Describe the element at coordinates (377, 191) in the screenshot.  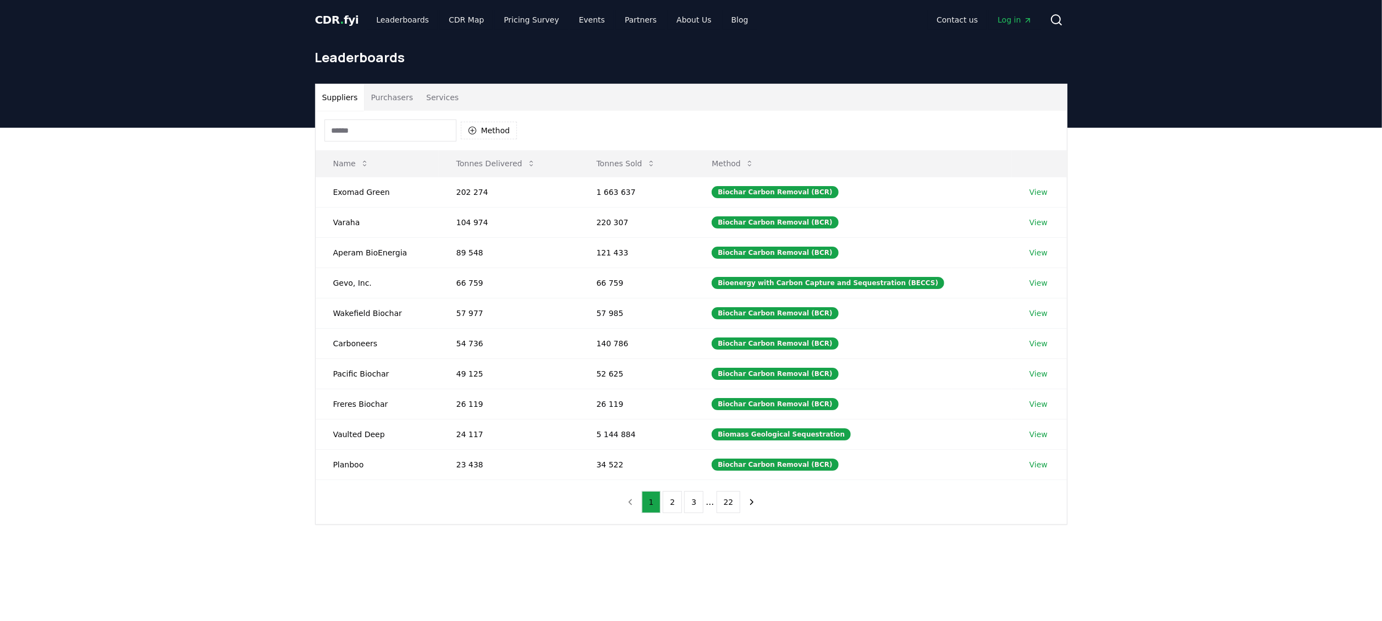
I see `td: Exomad Green` at that location.